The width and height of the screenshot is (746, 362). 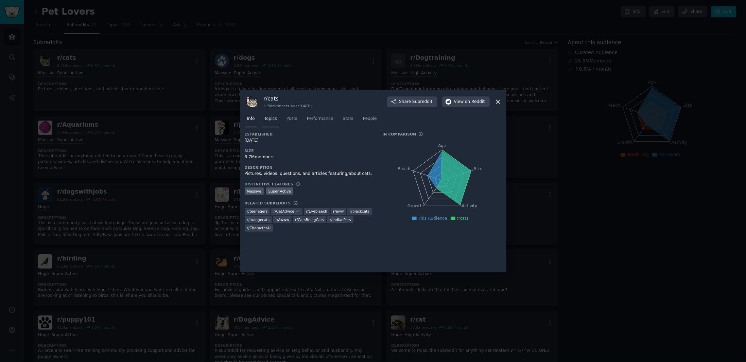 I want to click on span: People, so click(x=370, y=119).